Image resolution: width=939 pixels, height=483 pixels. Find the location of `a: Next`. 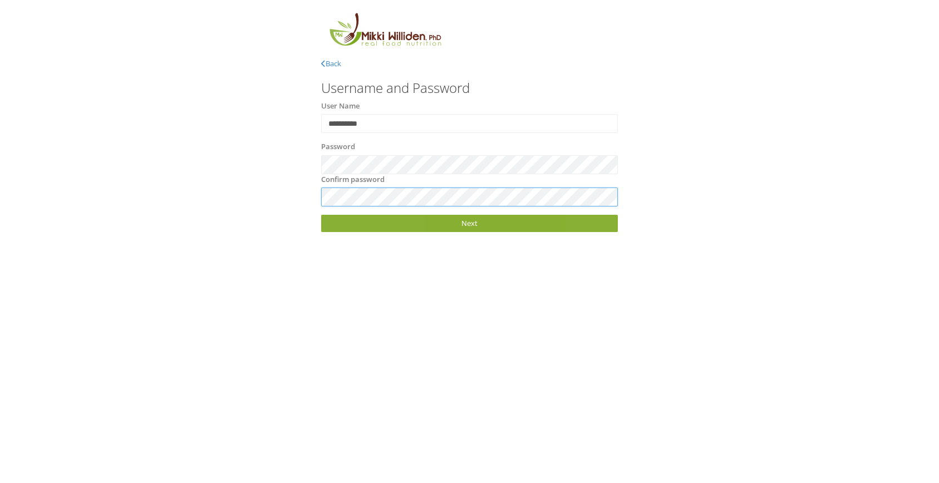

a: Next is located at coordinates (469, 223).